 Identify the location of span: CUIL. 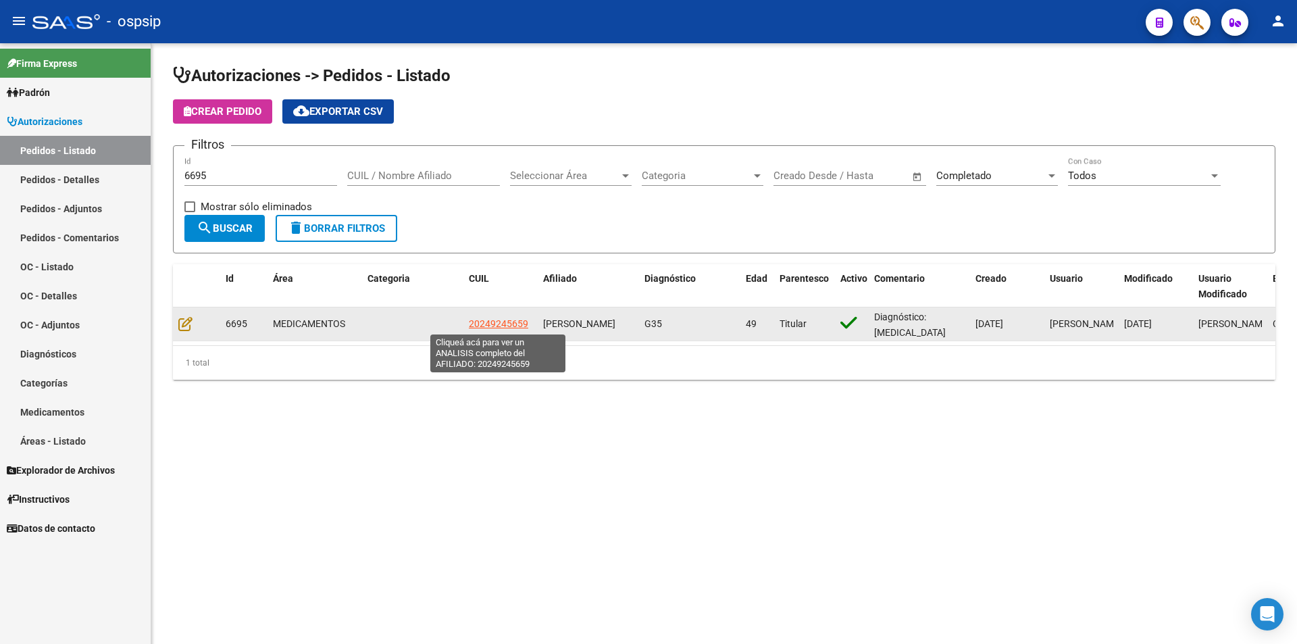
(479, 278).